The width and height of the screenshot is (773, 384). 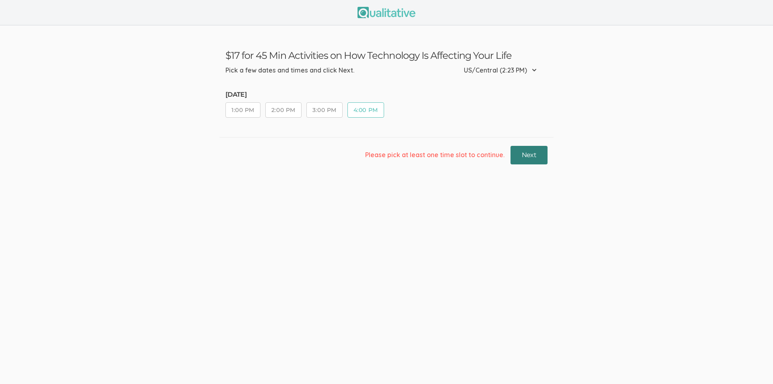 What do you see at coordinates (387, 12) in the screenshot?
I see `img: Qualitative` at bounding box center [387, 12].